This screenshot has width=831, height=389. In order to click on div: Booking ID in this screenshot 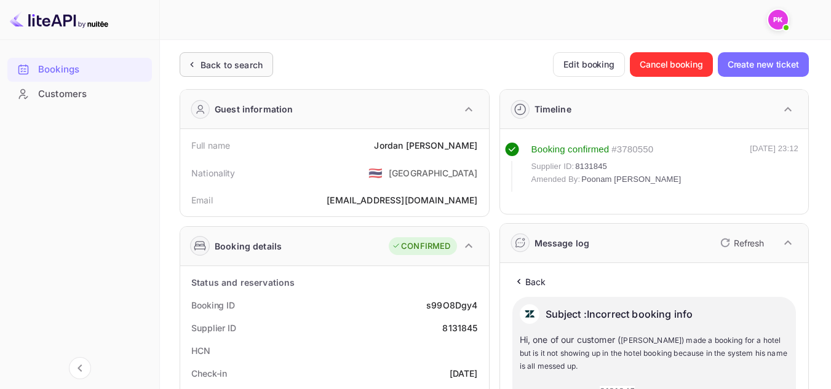, I will do `click(213, 305)`.